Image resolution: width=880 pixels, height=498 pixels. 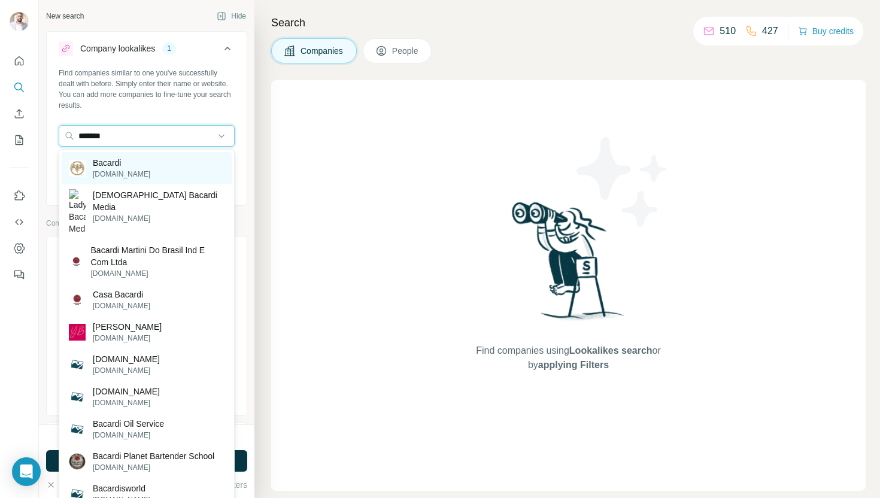 What do you see at coordinates (65, 16) in the screenshot?
I see `div: New search` at bounding box center [65, 16].